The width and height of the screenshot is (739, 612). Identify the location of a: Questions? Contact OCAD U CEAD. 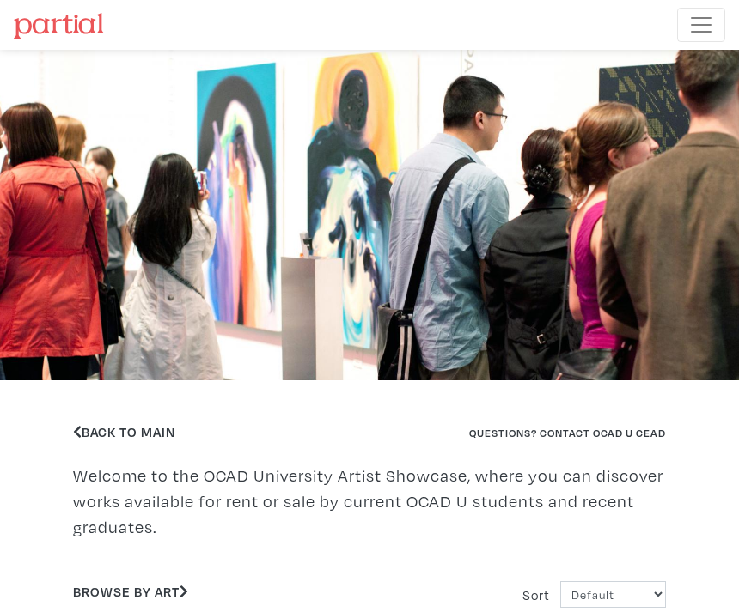
(567, 433).